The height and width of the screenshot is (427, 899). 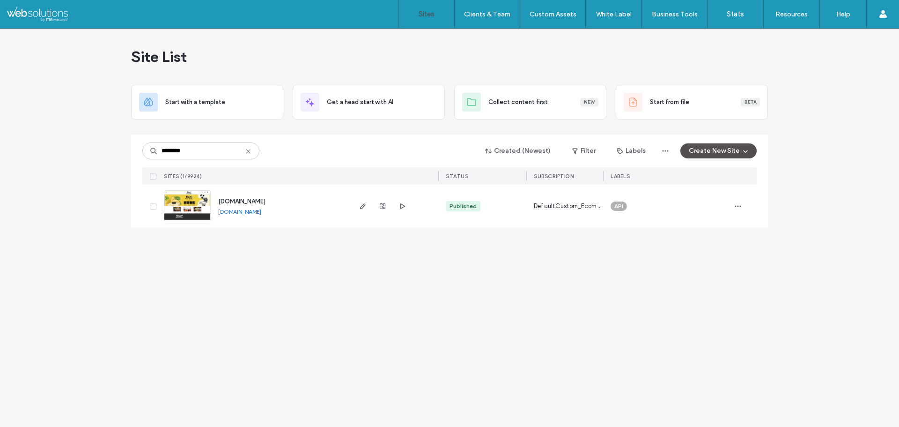 I want to click on div: Collect content firstNew, so click(x=530, y=102).